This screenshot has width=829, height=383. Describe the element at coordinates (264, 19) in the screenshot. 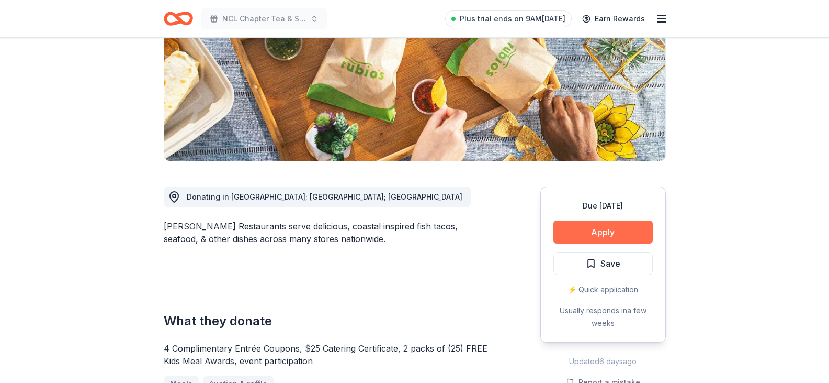

I see `button: NCL Chapter Tea & Silent Auction` at that location.